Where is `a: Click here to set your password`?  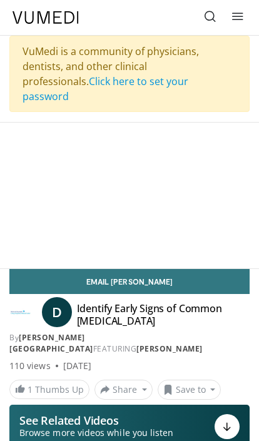
a: Click here to set your password is located at coordinates (105, 89).